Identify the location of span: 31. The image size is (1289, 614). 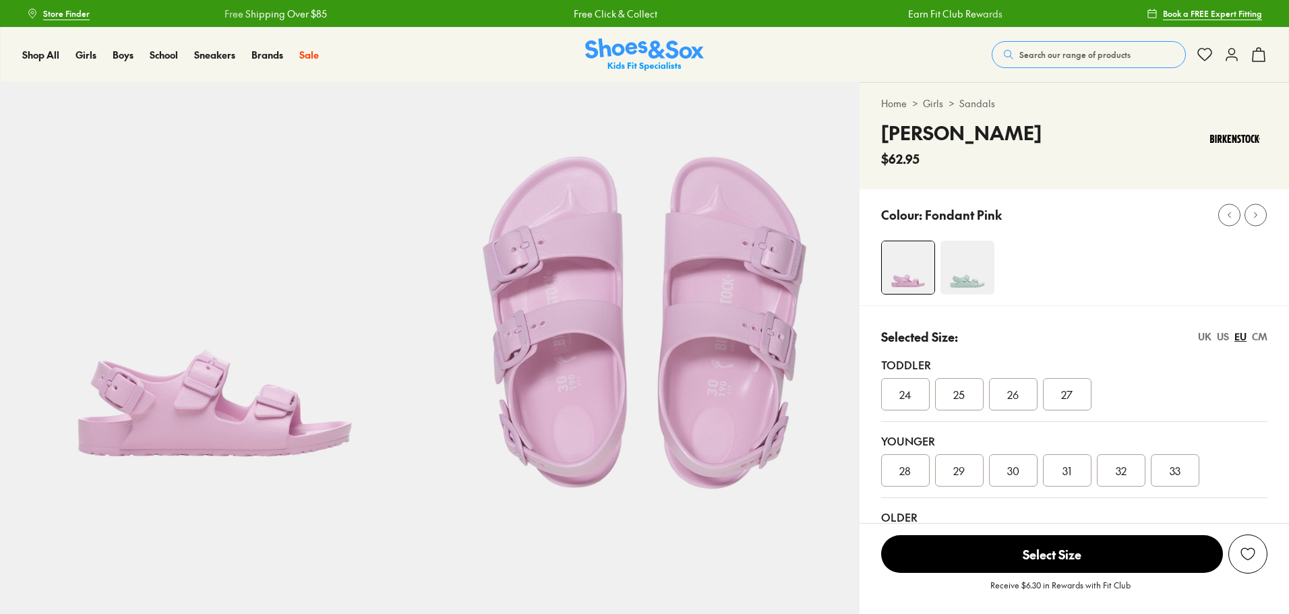
(1066, 470).